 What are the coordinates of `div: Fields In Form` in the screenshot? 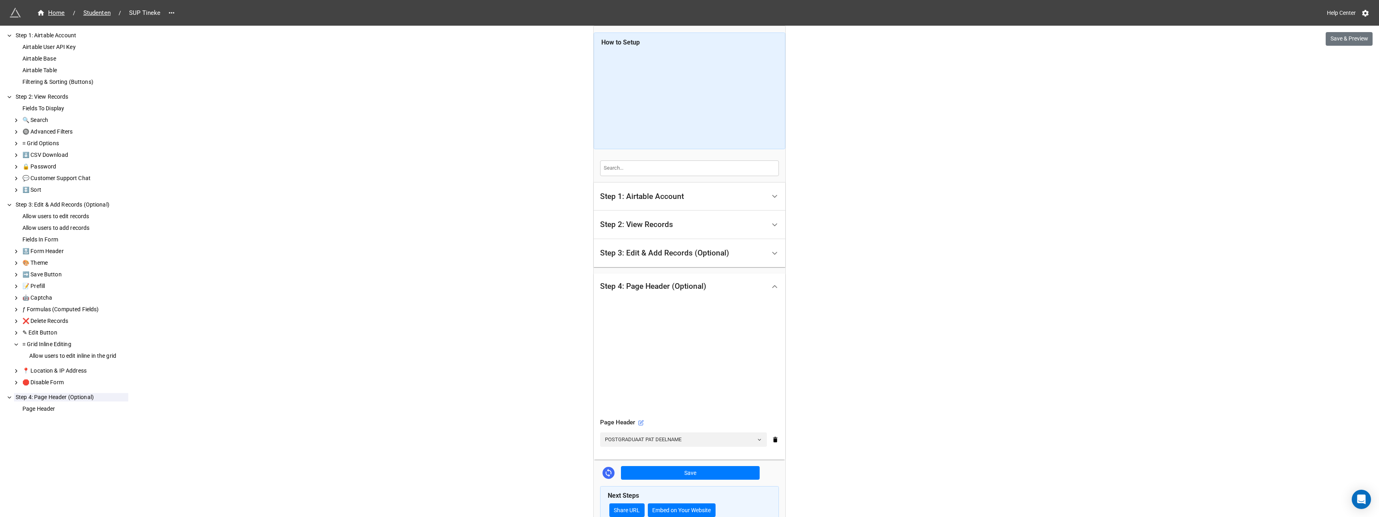 It's located at (75, 239).